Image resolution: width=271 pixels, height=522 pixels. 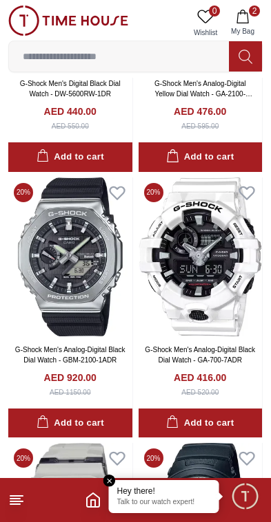 I want to click on span: 2, so click(x=254, y=11).